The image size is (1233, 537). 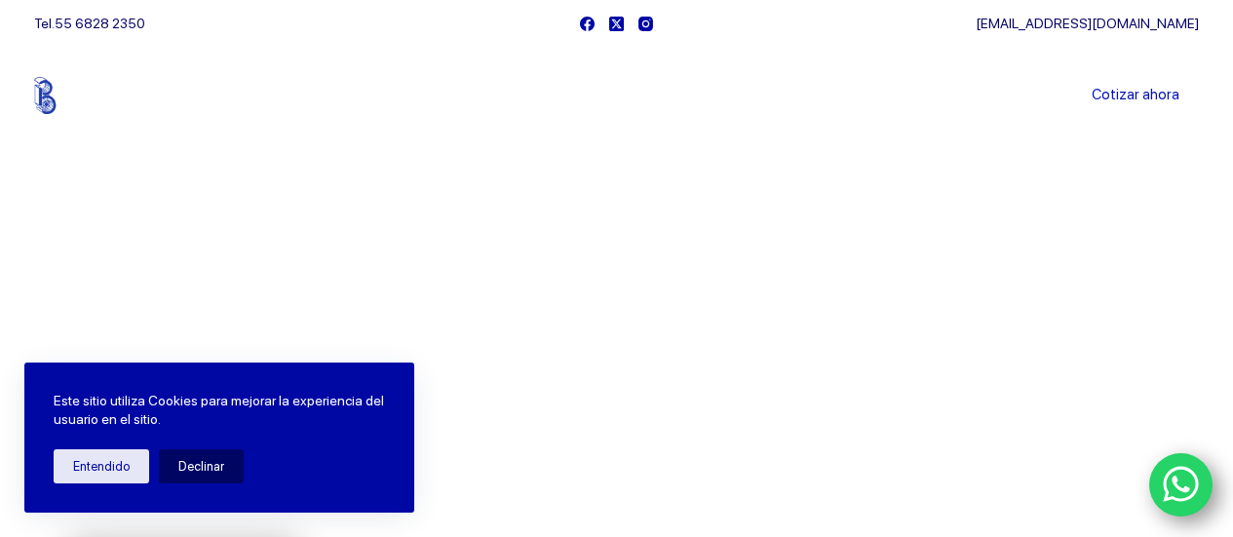 What do you see at coordinates (616, 23) in the screenshot?
I see `a: X (Twitter)` at bounding box center [616, 23].